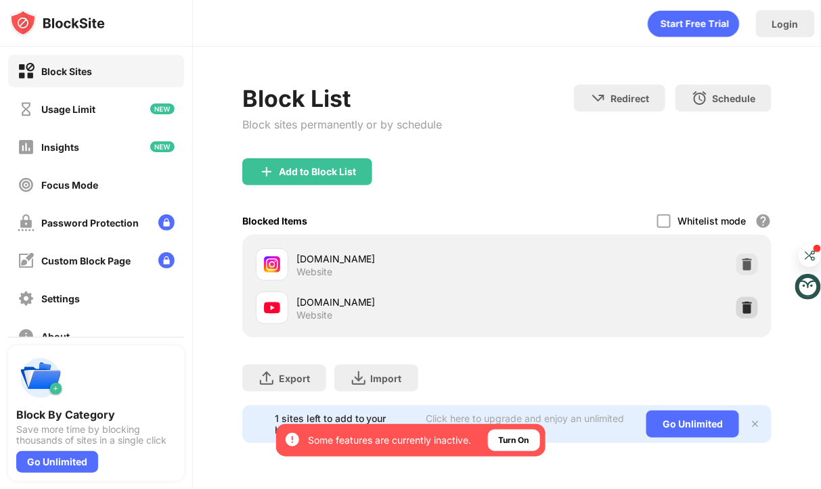 This screenshot has width=821, height=489. What do you see at coordinates (629, 98) in the screenshot?
I see `div: Redirect` at bounding box center [629, 98].